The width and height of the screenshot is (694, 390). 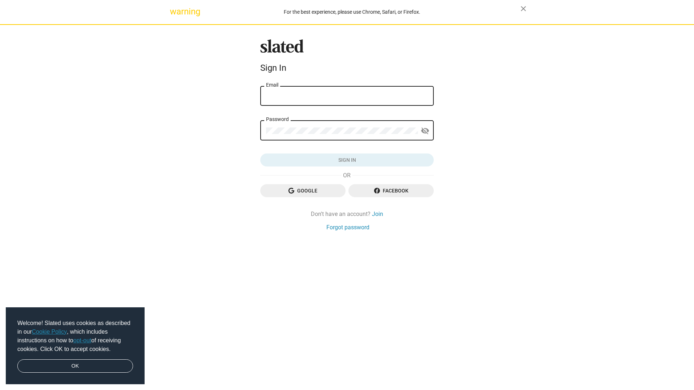 I want to click on button: Google, so click(x=303, y=191).